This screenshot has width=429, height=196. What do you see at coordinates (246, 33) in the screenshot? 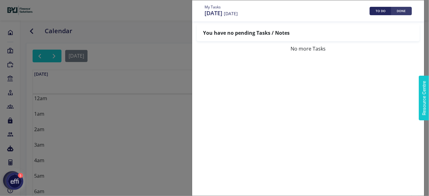
I see `b: You have no pending Tasks / Notes` at bounding box center [246, 33].